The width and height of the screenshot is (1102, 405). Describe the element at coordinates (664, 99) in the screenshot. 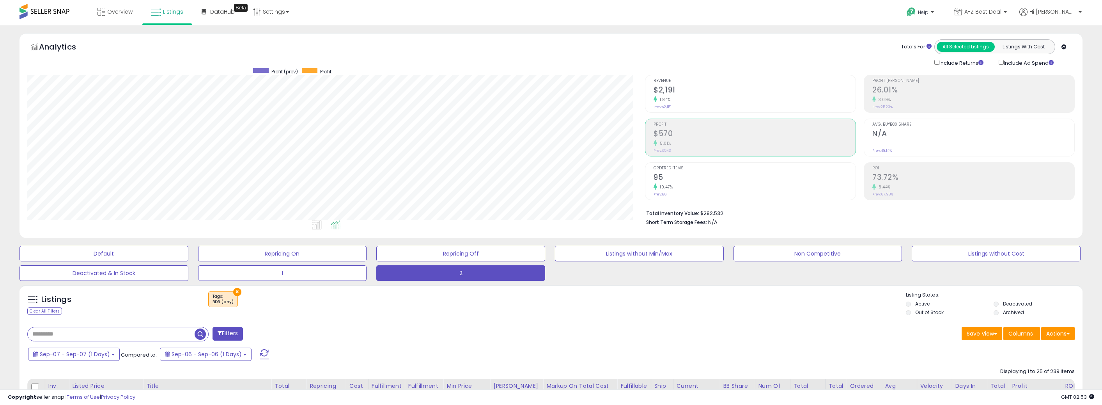

I see `small: 1.84%` at that location.